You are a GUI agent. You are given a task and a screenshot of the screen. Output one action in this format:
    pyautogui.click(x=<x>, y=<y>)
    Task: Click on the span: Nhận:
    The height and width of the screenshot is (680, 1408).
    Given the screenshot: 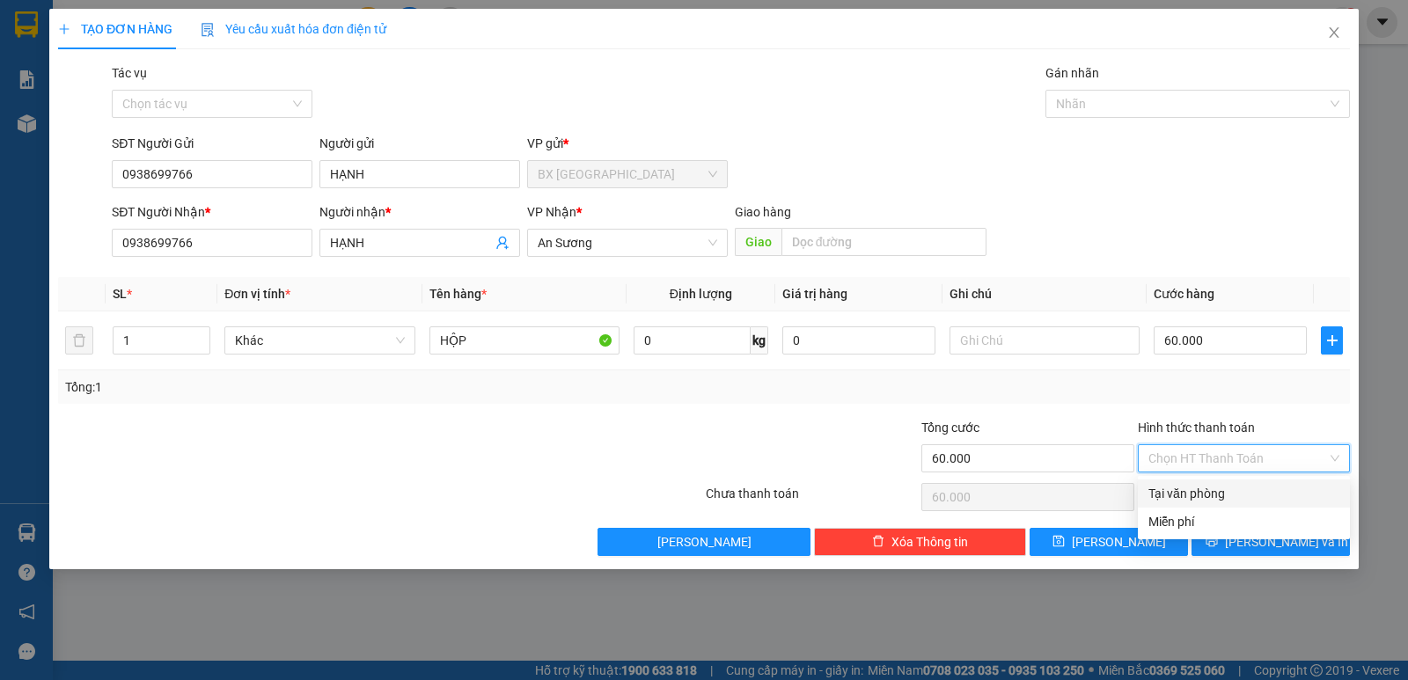 What is the action you would take?
    pyautogui.click(x=227, y=26)
    